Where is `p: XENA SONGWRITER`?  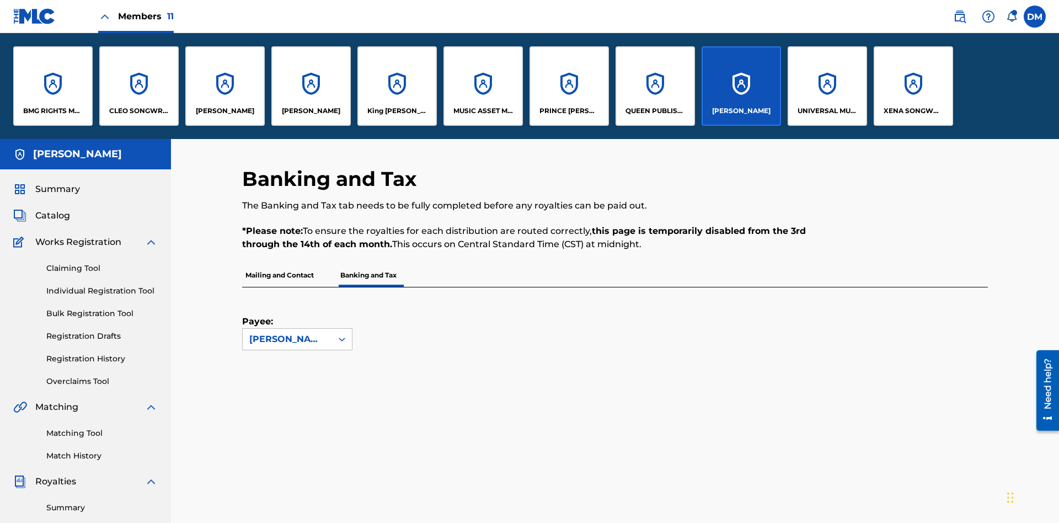
p: XENA SONGWRITER is located at coordinates (914, 111).